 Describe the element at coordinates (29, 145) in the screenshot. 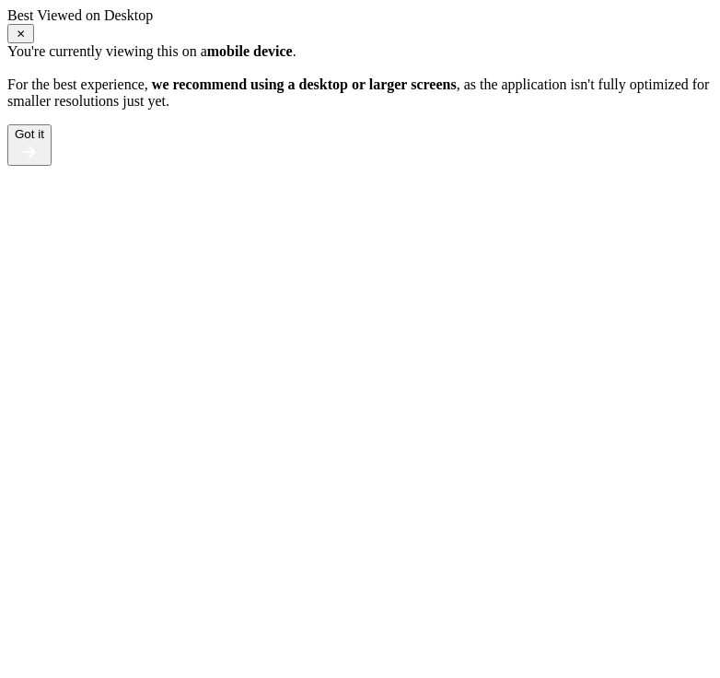

I see `button: Got it` at that location.